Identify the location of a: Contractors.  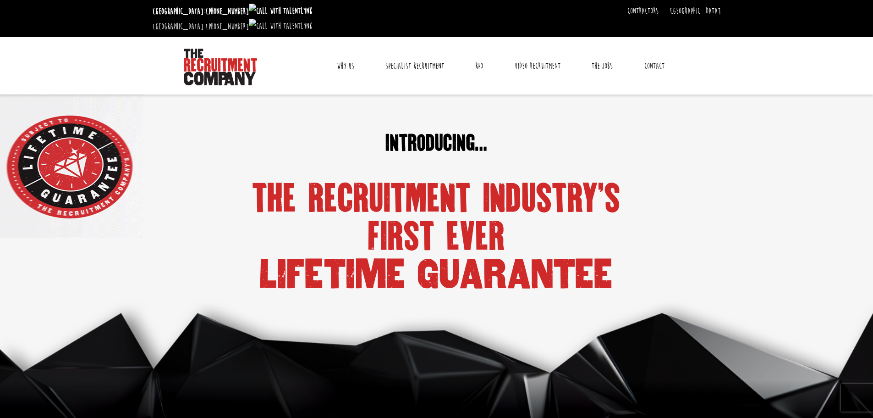
(643, 11).